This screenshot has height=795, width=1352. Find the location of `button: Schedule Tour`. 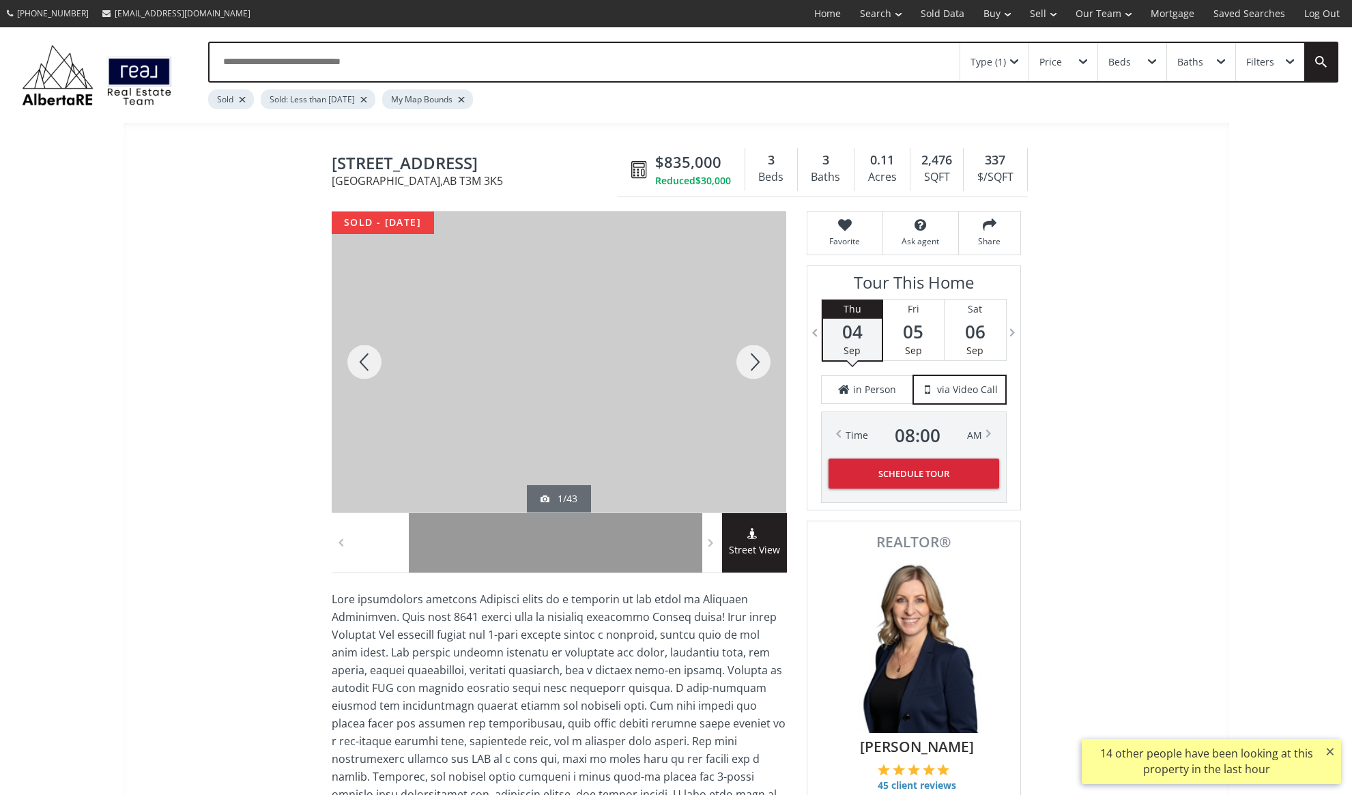

button: Schedule Tour is located at coordinates (914, 474).